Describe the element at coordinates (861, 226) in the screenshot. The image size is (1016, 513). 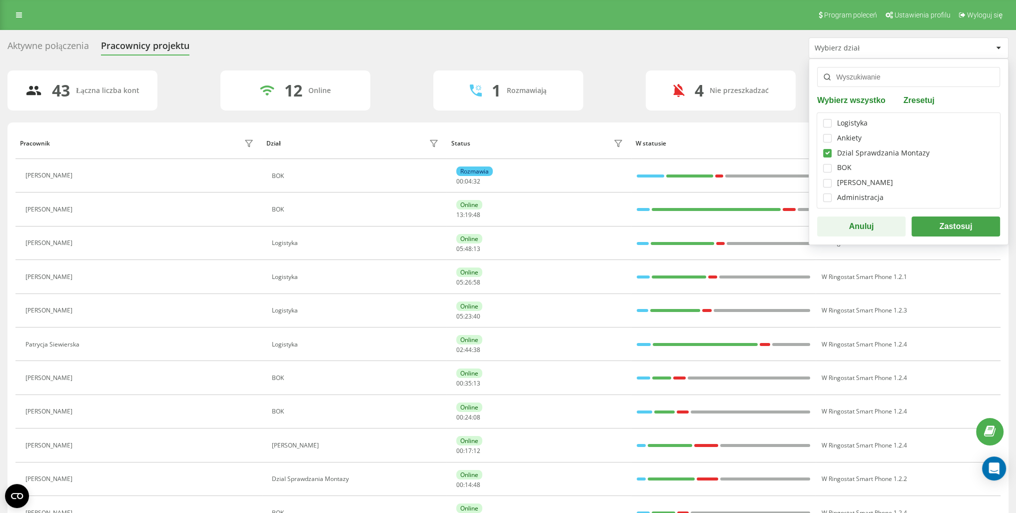
I see `button: Anuluj` at that location.